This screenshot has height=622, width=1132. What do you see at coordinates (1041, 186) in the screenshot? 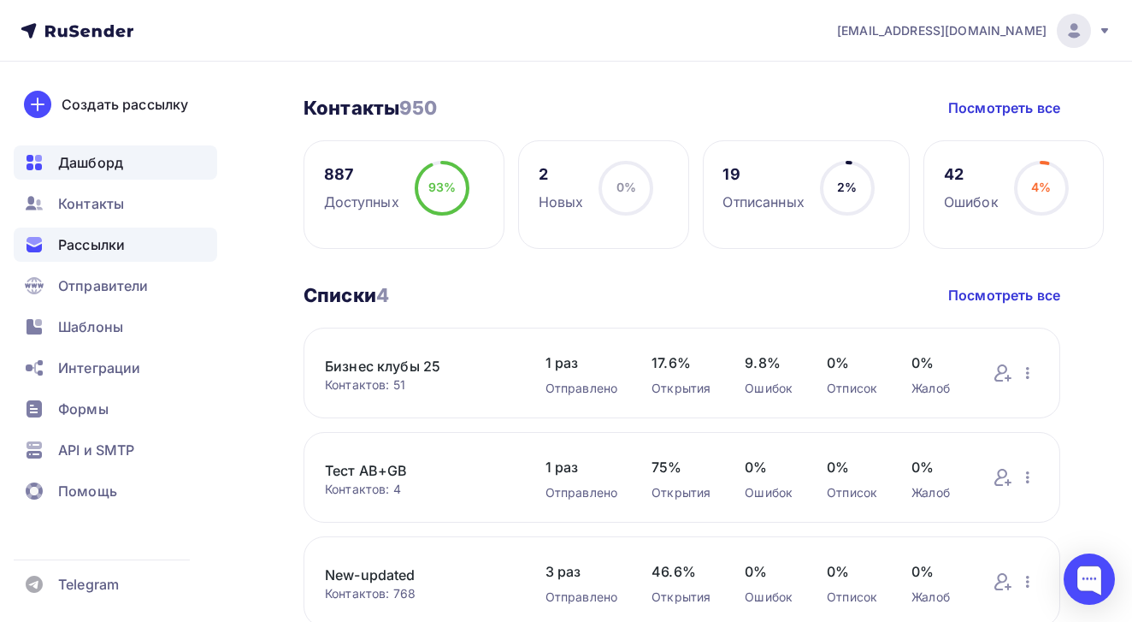
I see `span: 4%` at bounding box center [1041, 186].